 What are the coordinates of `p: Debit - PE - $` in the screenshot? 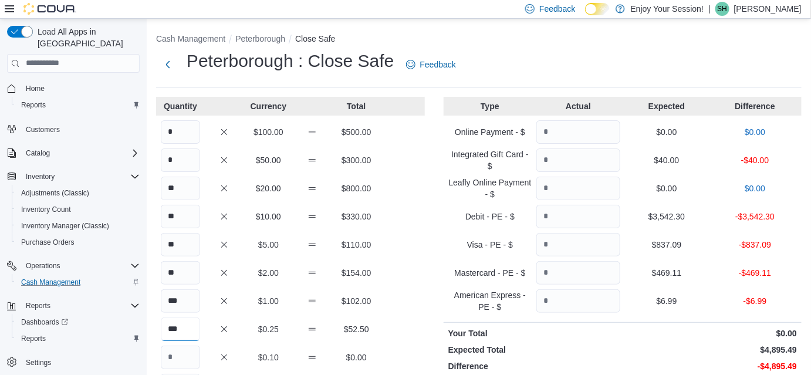 It's located at (490, 217).